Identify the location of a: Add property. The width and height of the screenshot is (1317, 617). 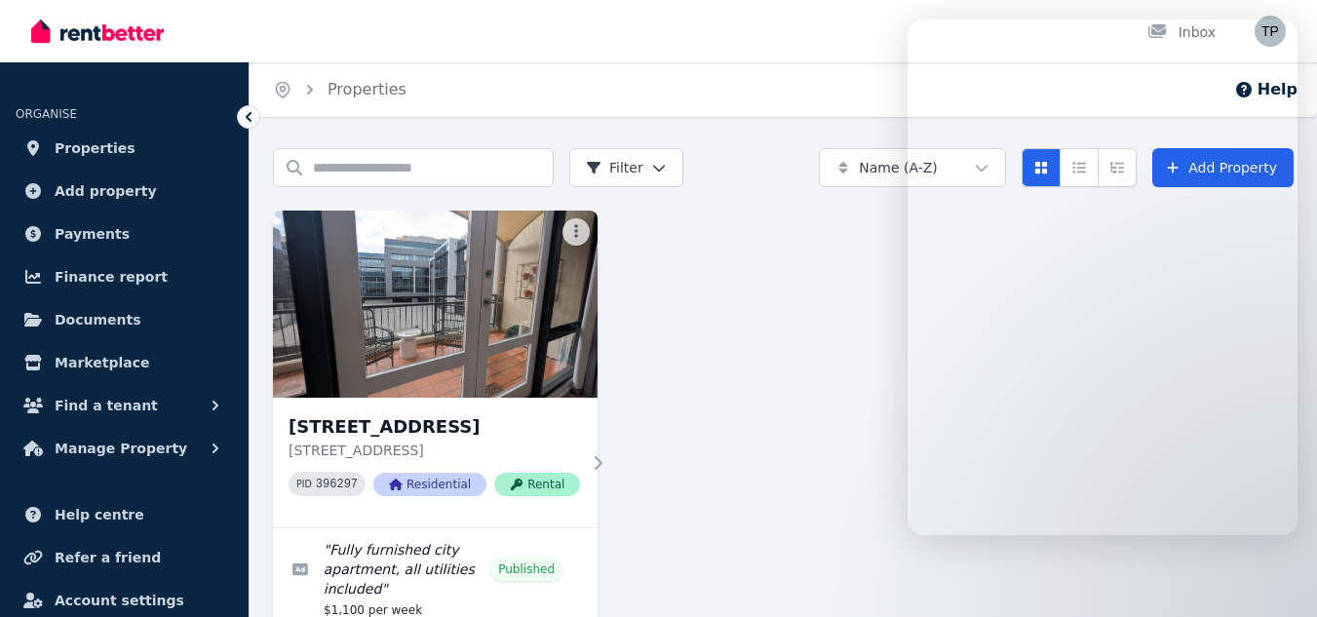
(124, 191).